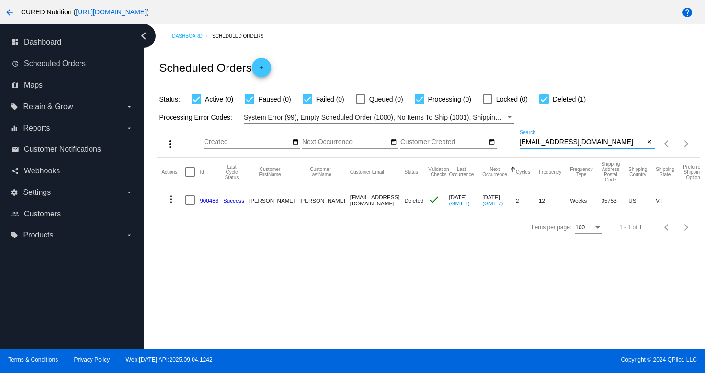  What do you see at coordinates (209, 200) in the screenshot?
I see `a: 900486` at bounding box center [209, 200].